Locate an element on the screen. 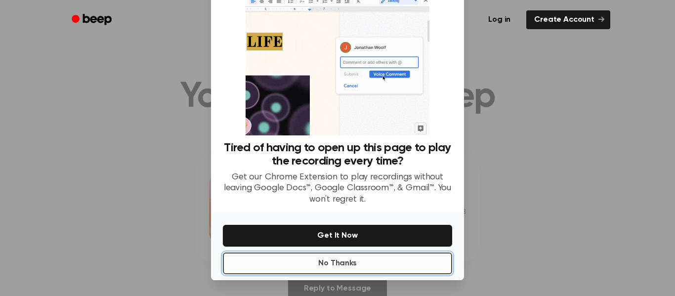 The height and width of the screenshot is (296, 675). a: Create Account is located at coordinates (568, 20).